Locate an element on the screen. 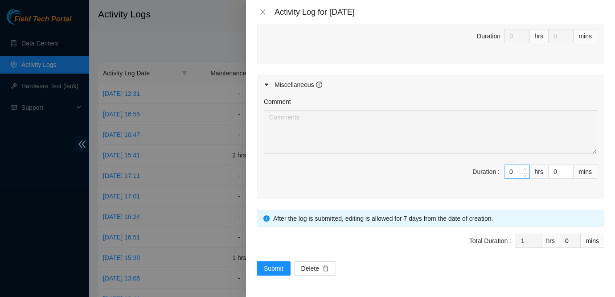  div: Duration is located at coordinates (488, 36).